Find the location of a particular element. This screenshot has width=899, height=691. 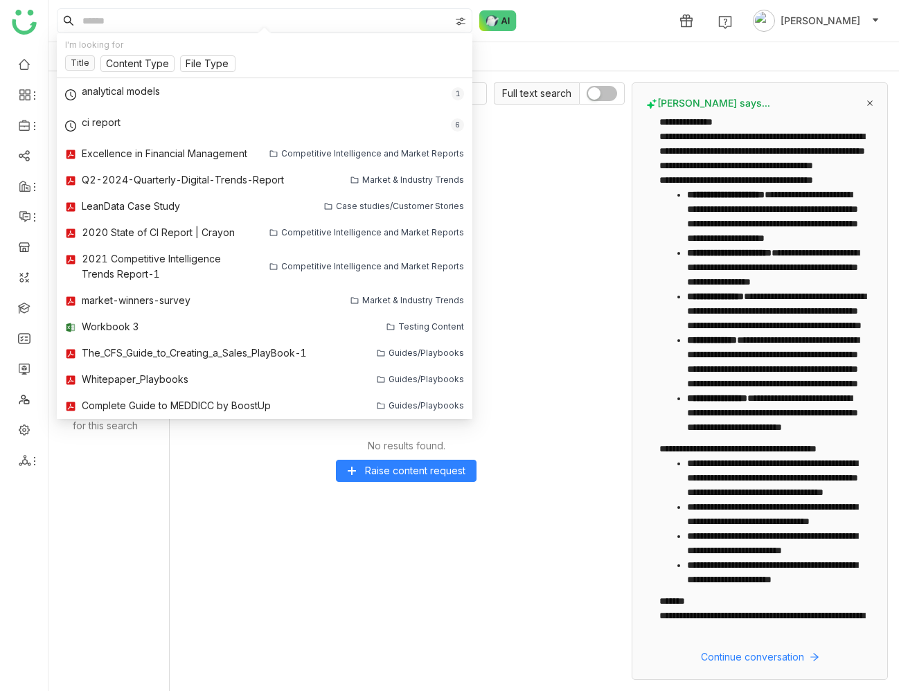

span: Full text search is located at coordinates (536, 93).